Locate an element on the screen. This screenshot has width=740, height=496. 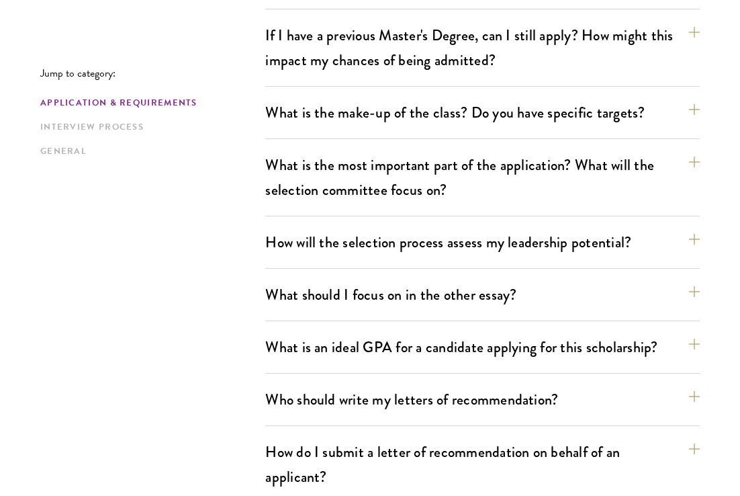
a: Interview Process is located at coordinates (148, 127).